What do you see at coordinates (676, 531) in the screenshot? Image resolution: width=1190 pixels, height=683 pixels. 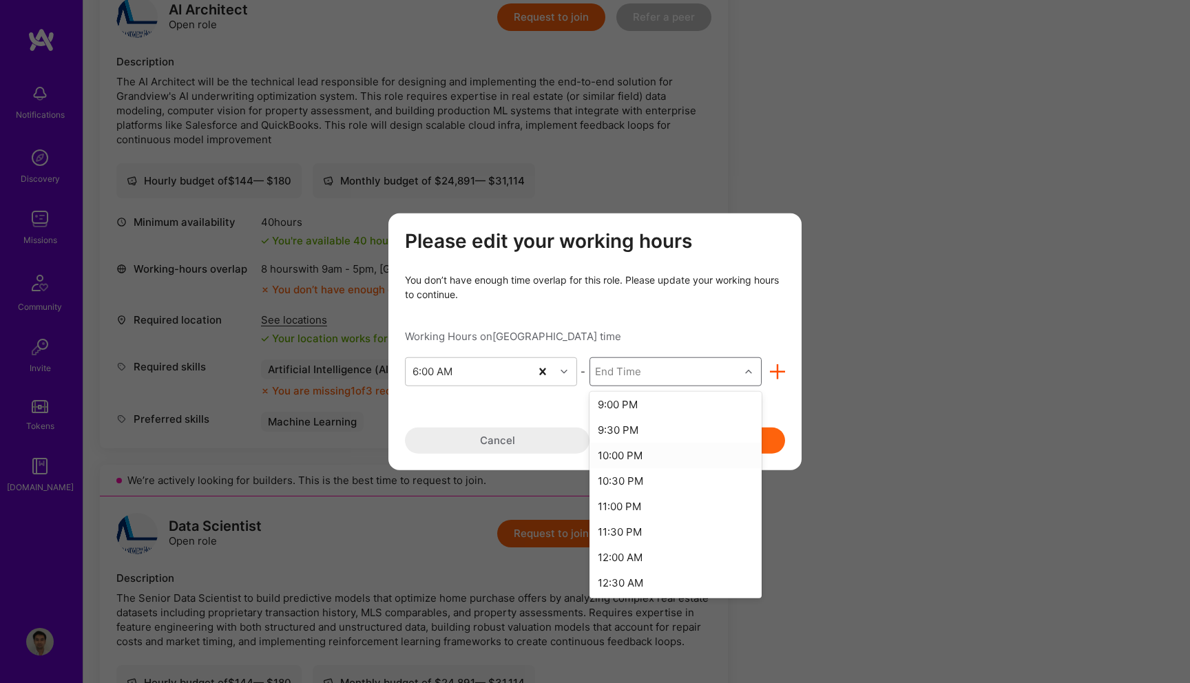 I see `div: 11:30 PM` at bounding box center [676, 531].